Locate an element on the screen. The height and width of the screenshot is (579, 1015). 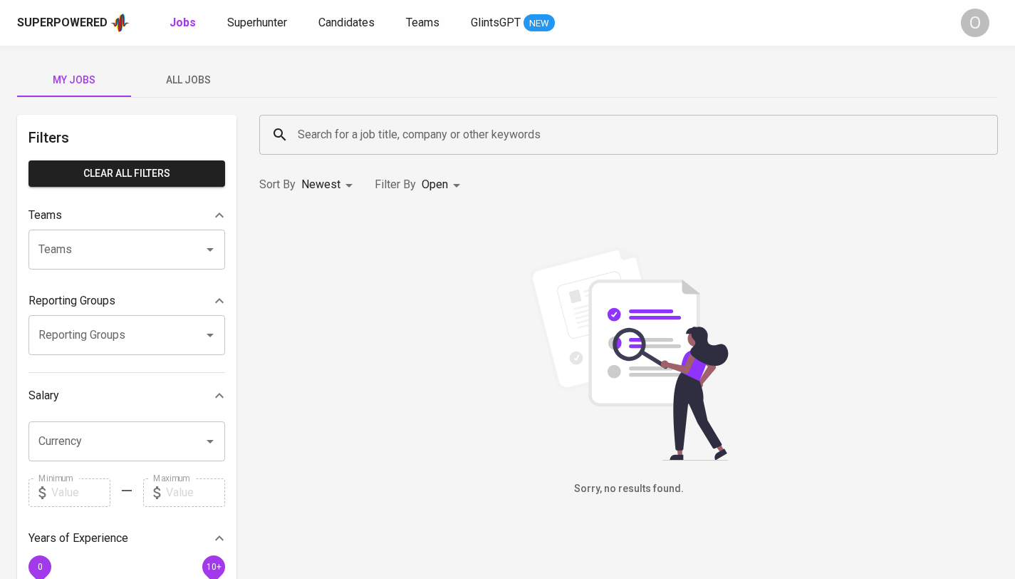
p: Sort By is located at coordinates (277, 185).